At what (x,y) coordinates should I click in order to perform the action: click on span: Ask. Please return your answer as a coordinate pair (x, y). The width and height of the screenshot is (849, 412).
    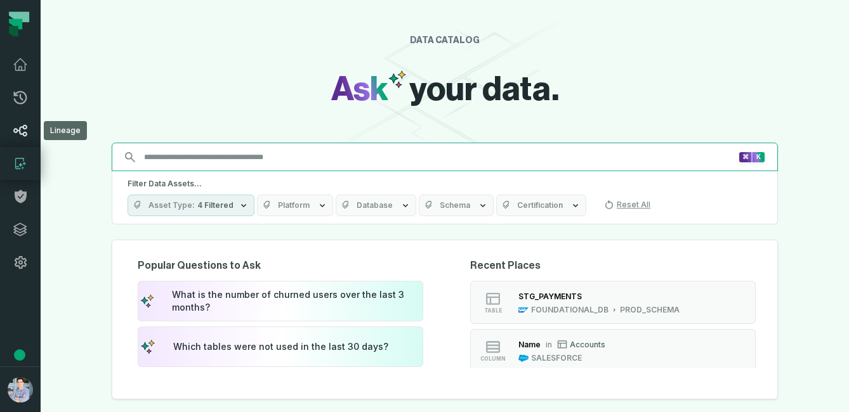
    Looking at the image, I should click on (360, 89).